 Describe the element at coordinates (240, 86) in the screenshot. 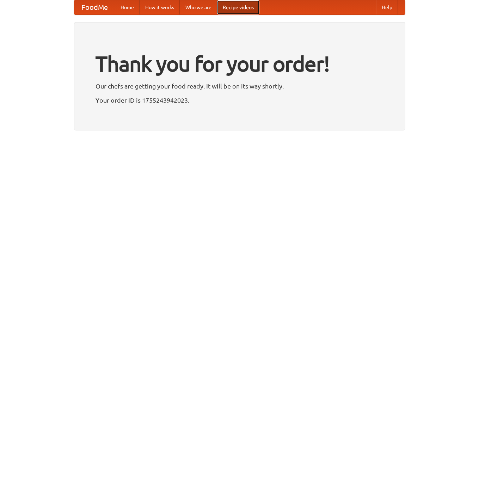

I see `p: Our chefs are getting your food ready. It will be on its way shortly.` at that location.